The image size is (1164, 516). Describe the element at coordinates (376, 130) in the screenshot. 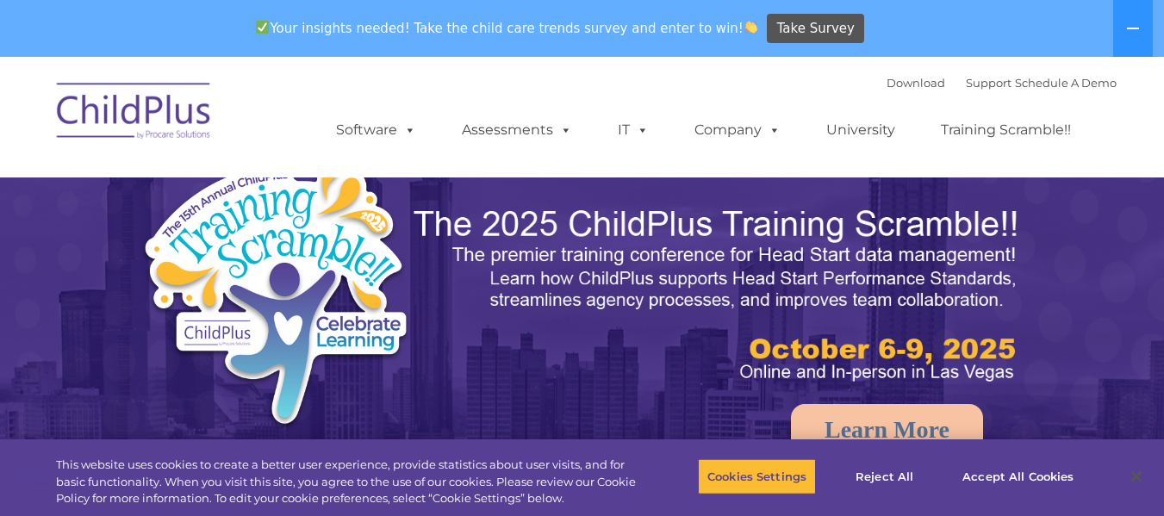

I see `a: Software` at that location.